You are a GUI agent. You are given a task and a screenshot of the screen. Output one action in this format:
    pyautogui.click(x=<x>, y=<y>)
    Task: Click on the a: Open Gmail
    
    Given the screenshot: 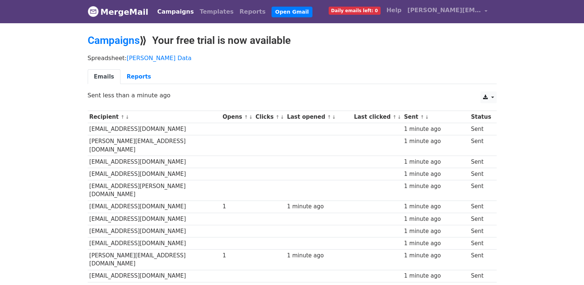 What is the action you would take?
    pyautogui.click(x=292, y=12)
    